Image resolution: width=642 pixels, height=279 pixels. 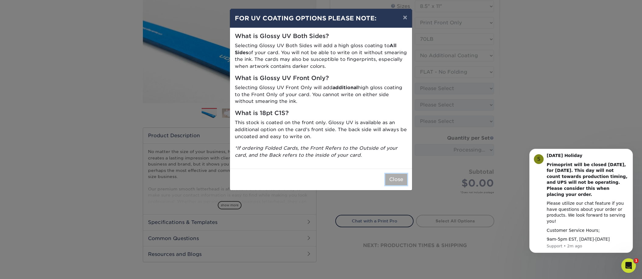 I want to click on h5: What is Glossy UV Front Only?, so click(x=321, y=78).